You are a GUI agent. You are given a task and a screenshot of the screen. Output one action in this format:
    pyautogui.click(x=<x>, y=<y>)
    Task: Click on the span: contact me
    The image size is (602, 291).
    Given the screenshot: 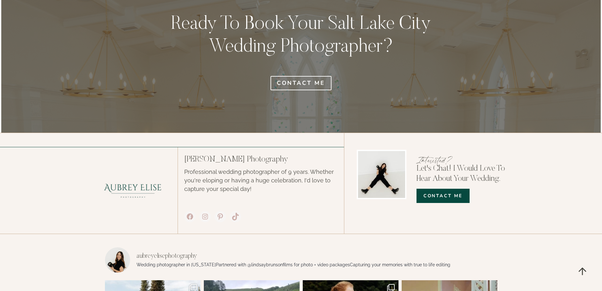 What is the action you would take?
    pyautogui.click(x=301, y=83)
    